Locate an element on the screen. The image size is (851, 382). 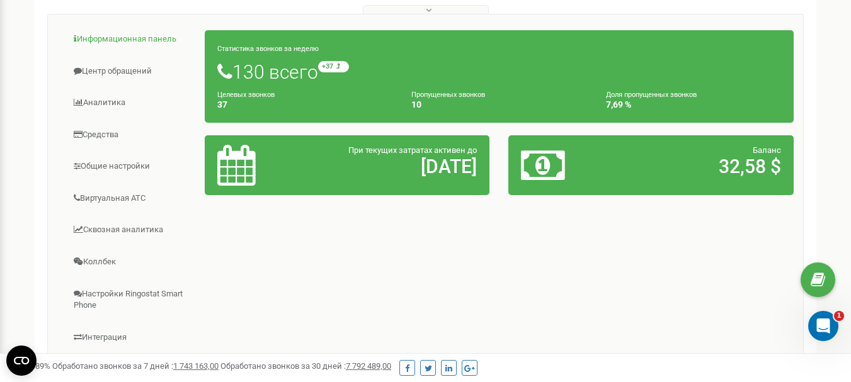
a: Сквозная аналитика is located at coordinates (131, 230).